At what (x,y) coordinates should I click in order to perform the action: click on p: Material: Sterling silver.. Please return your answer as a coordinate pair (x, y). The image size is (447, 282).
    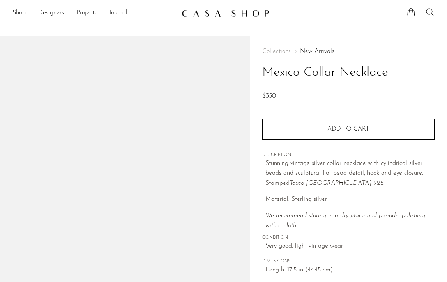
    Looking at the image, I should click on (350, 200).